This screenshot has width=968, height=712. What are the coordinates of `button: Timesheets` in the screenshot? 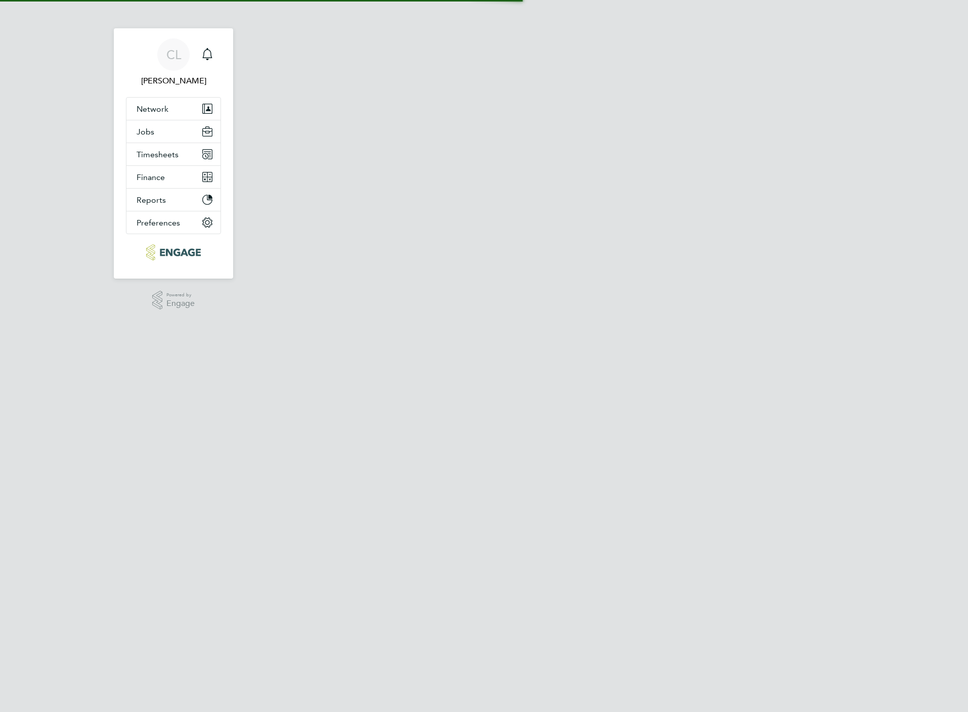 It's located at (173, 154).